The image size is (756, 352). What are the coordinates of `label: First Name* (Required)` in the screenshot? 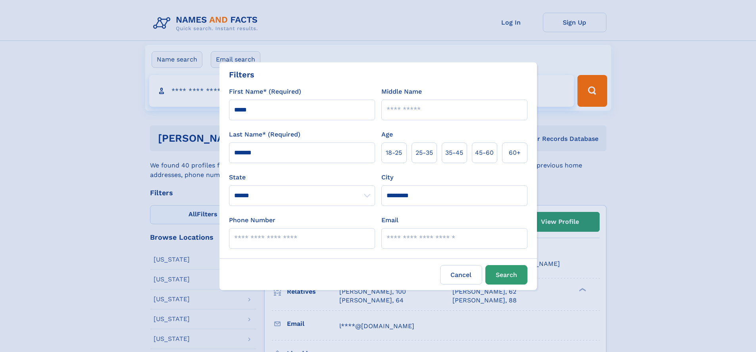 It's located at (265, 92).